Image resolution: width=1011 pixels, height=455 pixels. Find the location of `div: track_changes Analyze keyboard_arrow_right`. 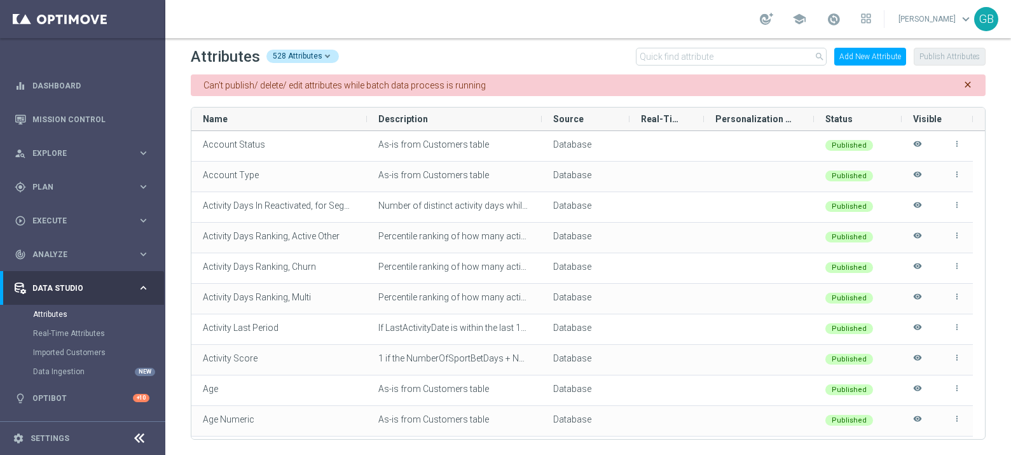

div: track_changes Analyze keyboard_arrow_right is located at coordinates (82, 254).